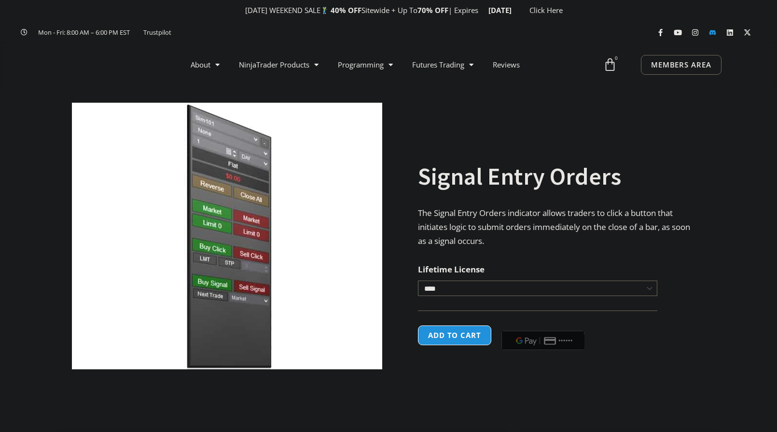 The image size is (777, 432). What do you see at coordinates (546, 10) in the screenshot?
I see `a: Click Here` at bounding box center [546, 10].